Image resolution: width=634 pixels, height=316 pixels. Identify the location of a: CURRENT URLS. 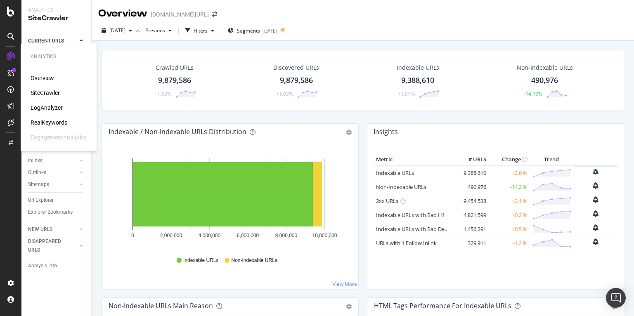
(52, 41).